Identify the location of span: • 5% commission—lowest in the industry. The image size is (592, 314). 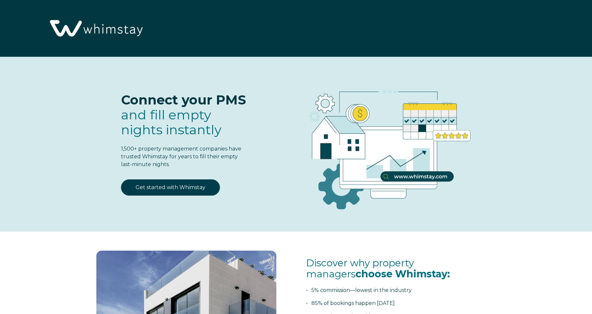
(359, 290).